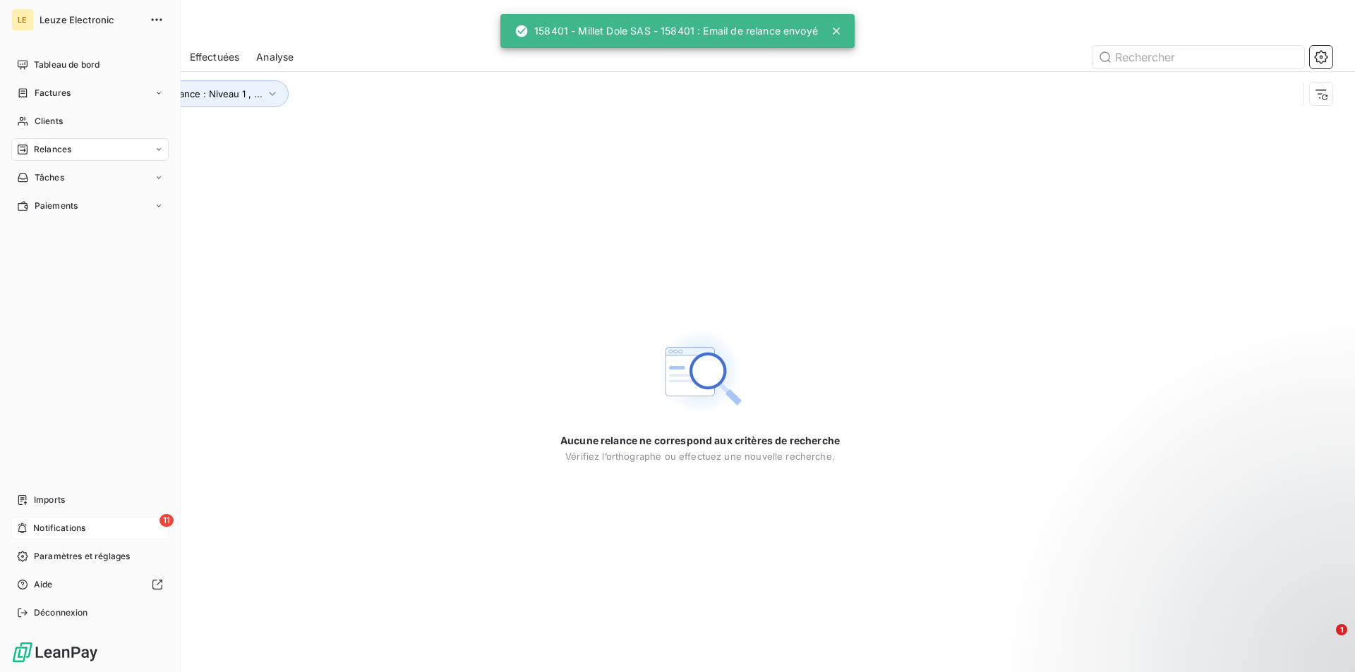 Image resolution: width=1355 pixels, height=672 pixels. Describe the element at coordinates (275, 57) in the screenshot. I see `span: Analyse` at that location.